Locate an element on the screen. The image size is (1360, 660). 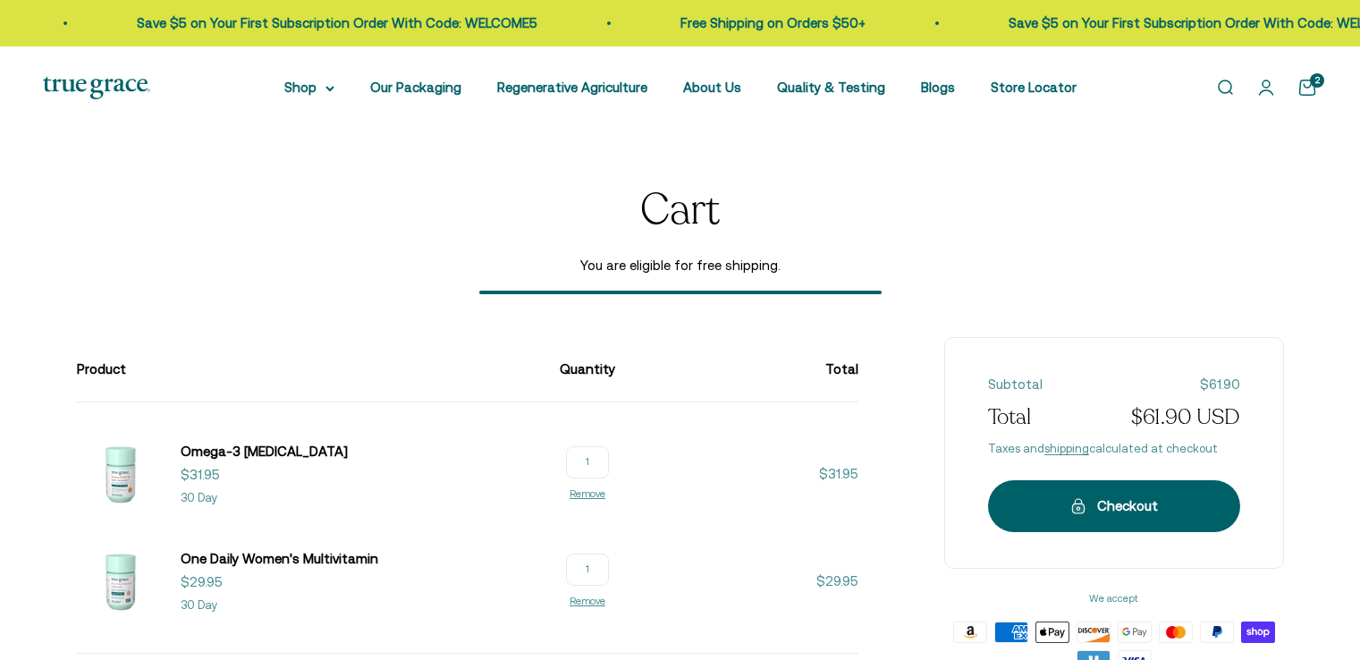
a: Store Locator is located at coordinates (1034, 87).